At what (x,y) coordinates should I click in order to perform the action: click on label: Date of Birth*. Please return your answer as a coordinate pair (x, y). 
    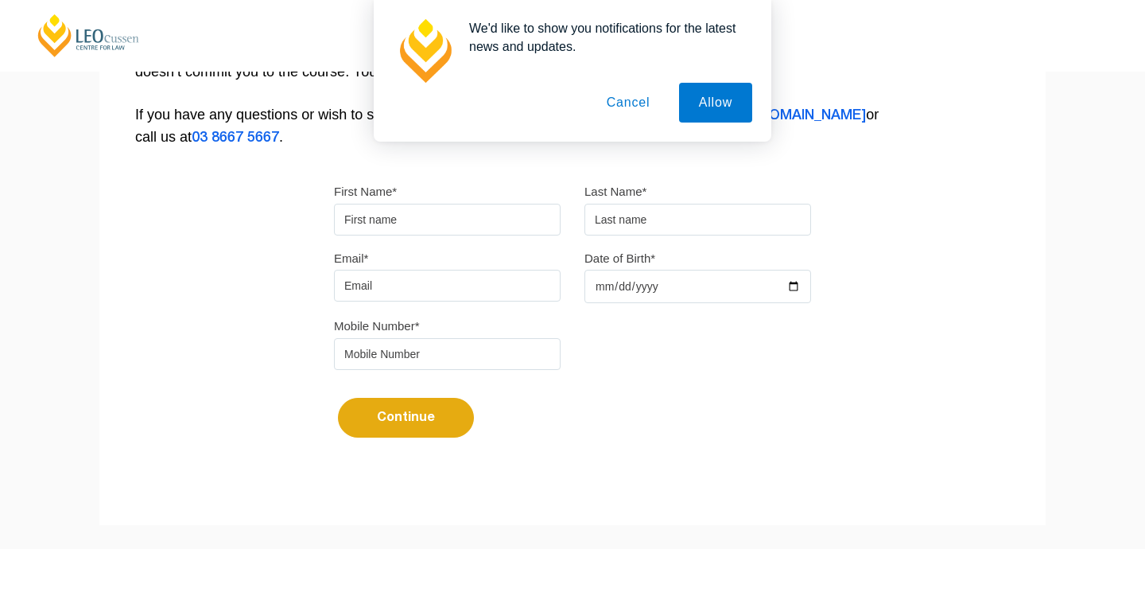
    Looking at the image, I should click on (620, 258).